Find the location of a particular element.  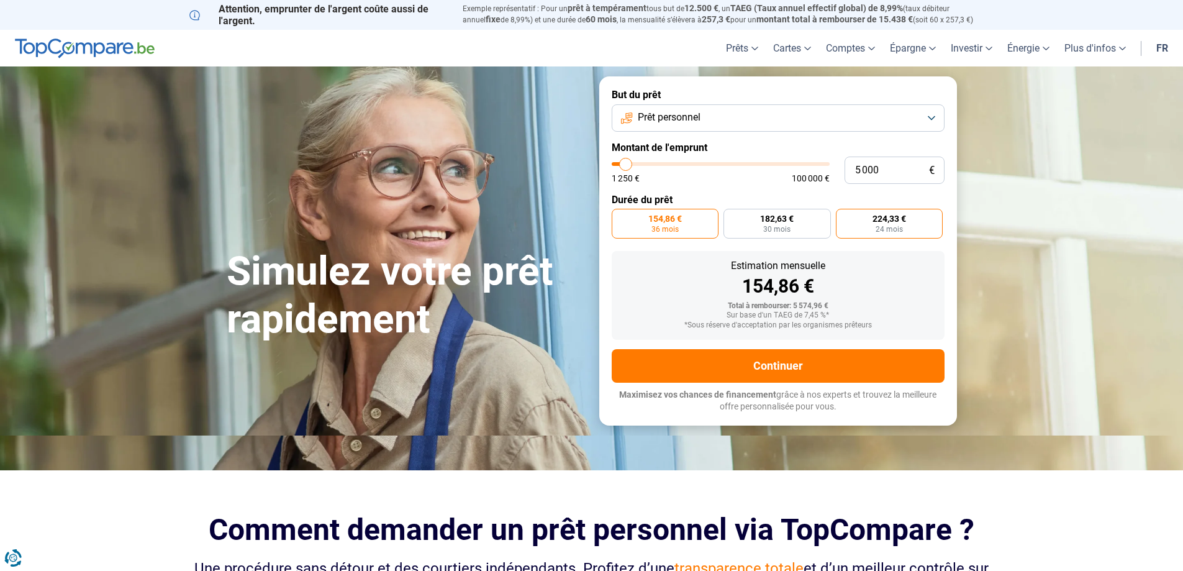

span: montant total à rembourser de 15.438 € is located at coordinates (835, 19).